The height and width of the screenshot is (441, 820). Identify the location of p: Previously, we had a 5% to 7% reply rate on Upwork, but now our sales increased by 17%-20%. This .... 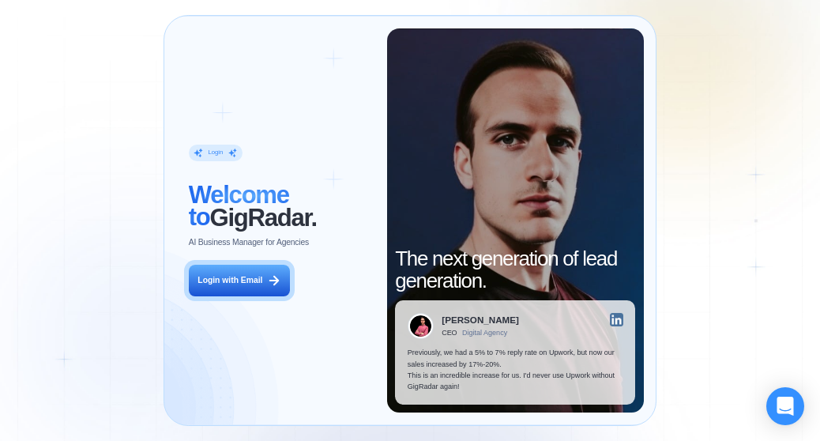
(515, 369).